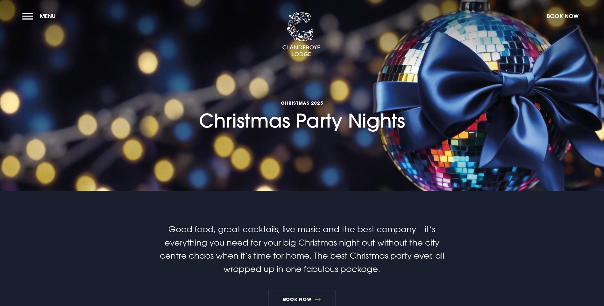 Image resolution: width=604 pixels, height=306 pixels. I want to click on p: Good food, great cocktails, live music and the best company – it’s everything you need for your b..., so click(302, 249).